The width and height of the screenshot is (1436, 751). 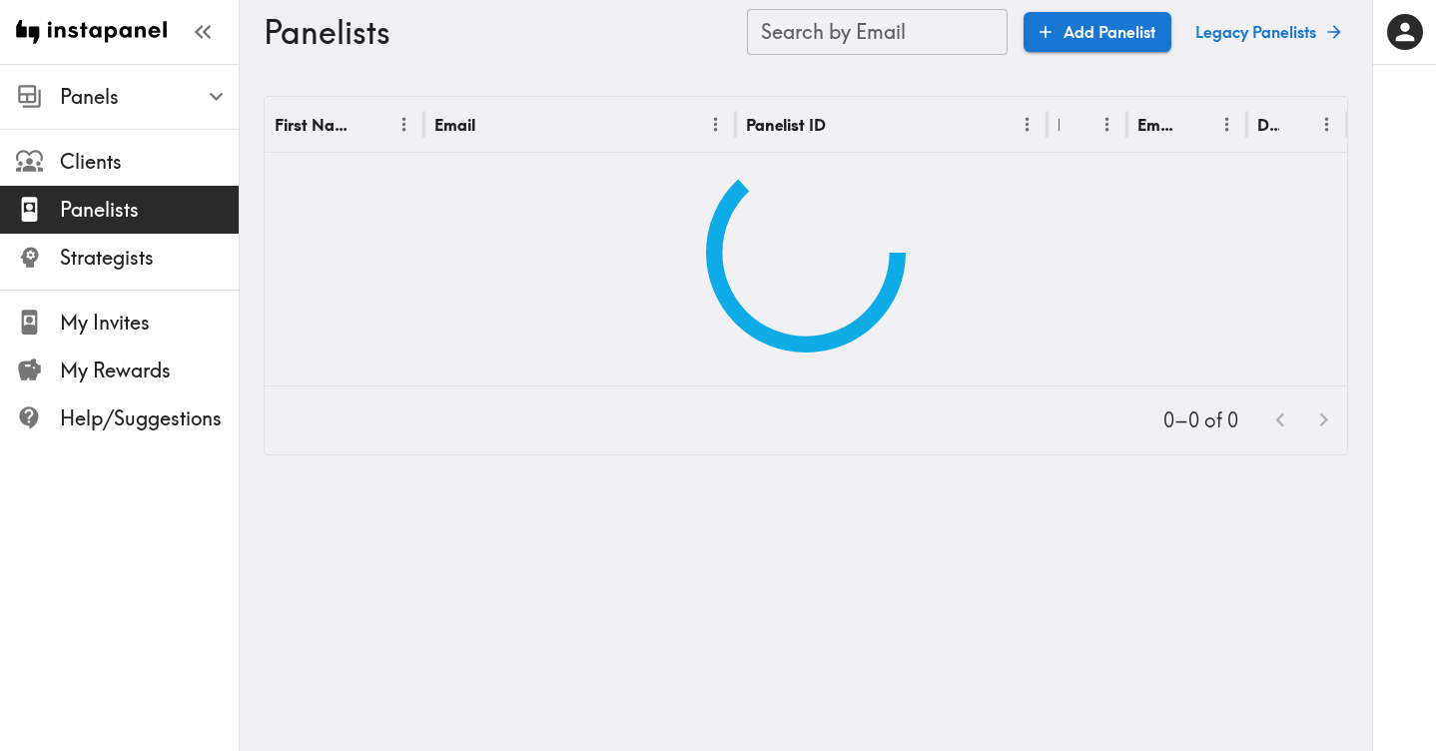 What do you see at coordinates (149, 418) in the screenshot?
I see `span: Help/Suggestions` at bounding box center [149, 418].